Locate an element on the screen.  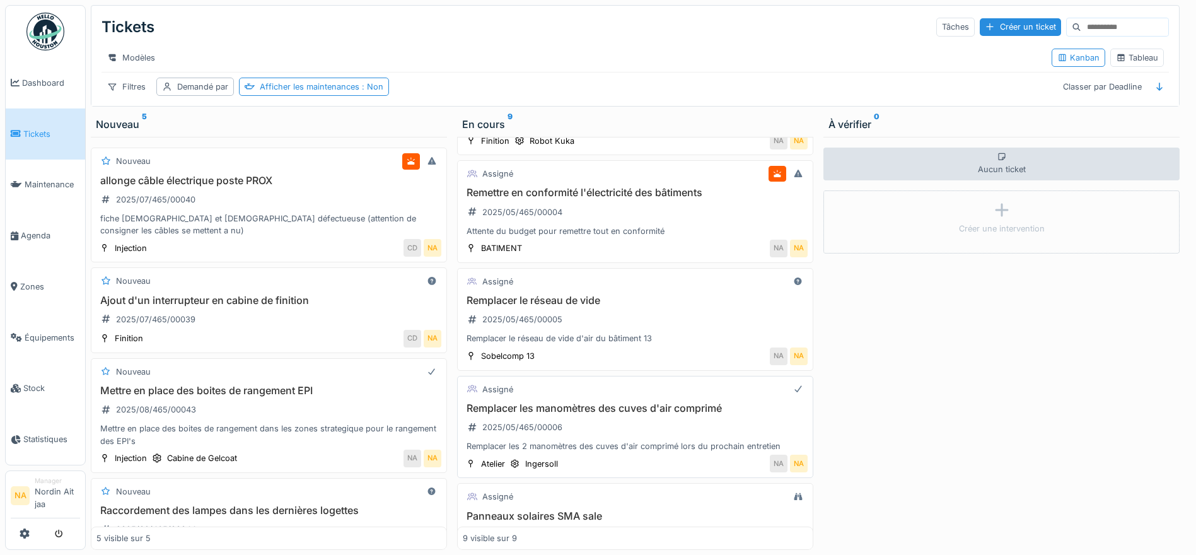
div: Demandé par is located at coordinates (202, 86).